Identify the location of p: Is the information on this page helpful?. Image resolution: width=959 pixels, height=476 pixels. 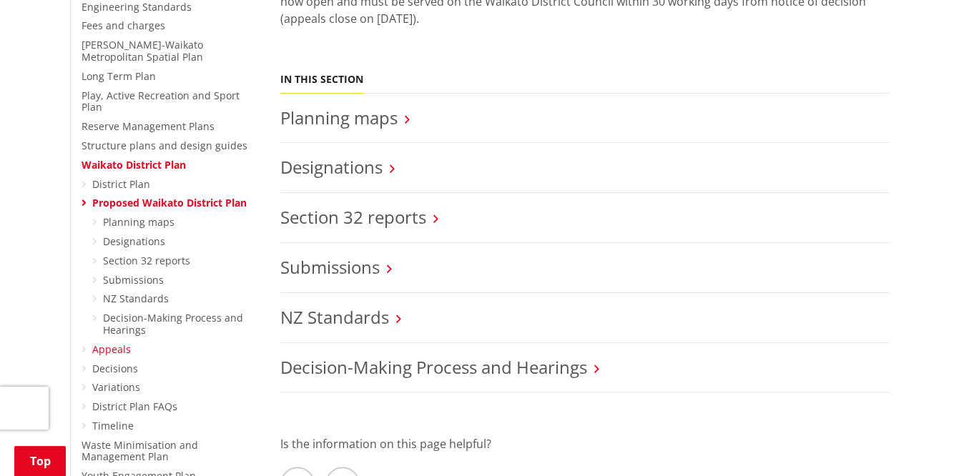
(585, 444).